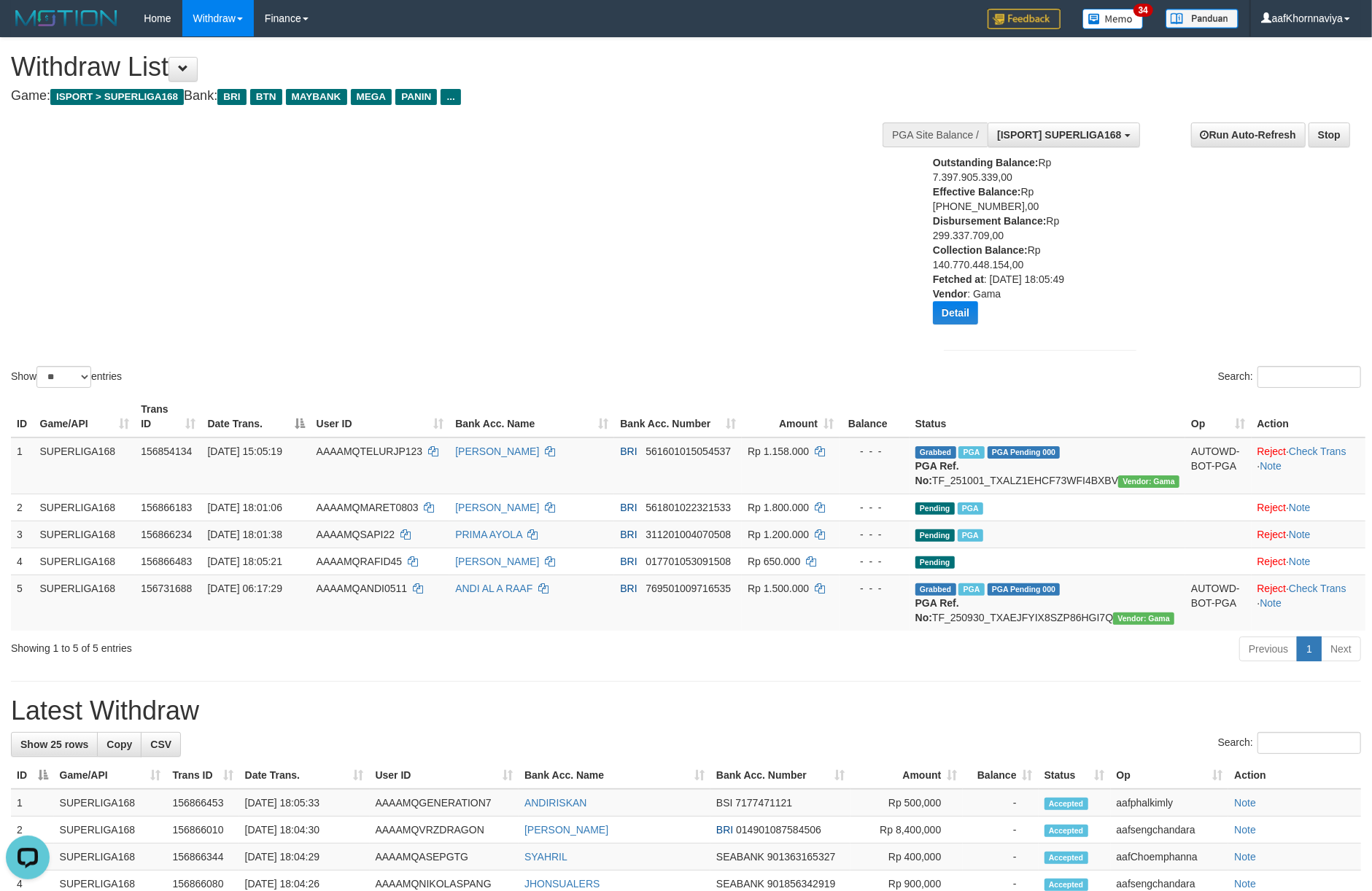  What do you see at coordinates (1024, 19) in the screenshot?
I see `img: Feedback.jpg` at bounding box center [1024, 19].